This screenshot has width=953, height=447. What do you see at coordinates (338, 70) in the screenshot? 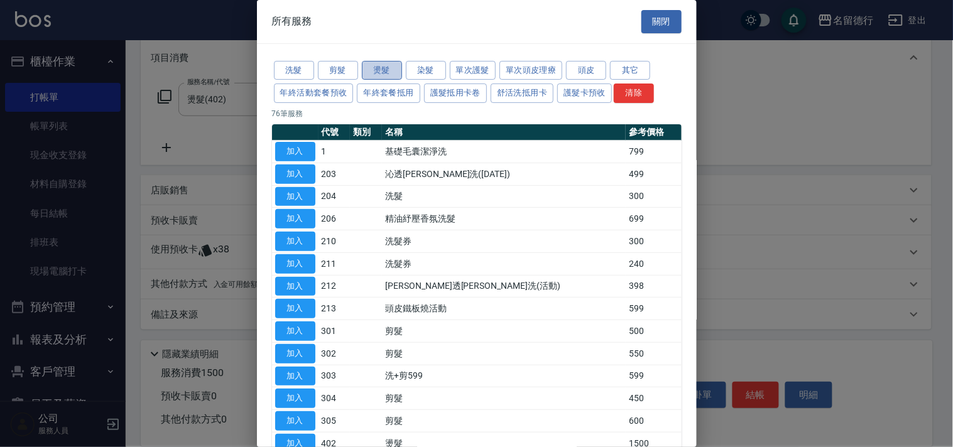
I see `button: 剪髮` at bounding box center [338, 70].